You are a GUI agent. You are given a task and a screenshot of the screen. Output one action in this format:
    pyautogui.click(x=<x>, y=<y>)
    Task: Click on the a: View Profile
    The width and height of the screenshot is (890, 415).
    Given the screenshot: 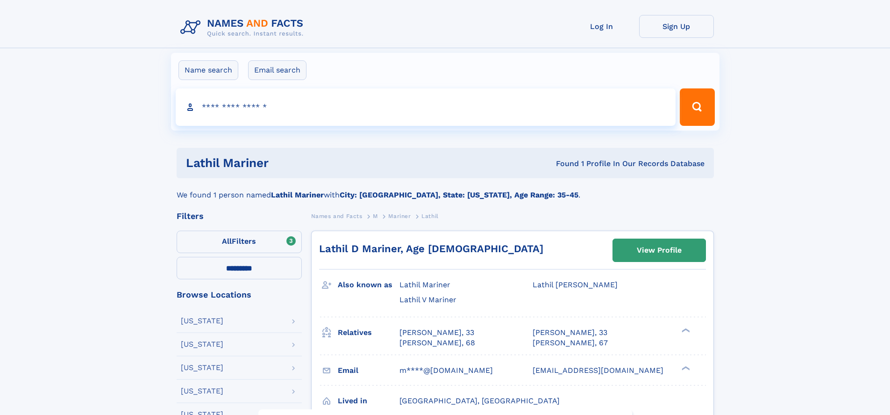 What is the action you would take?
    pyautogui.click(x=659, y=250)
    